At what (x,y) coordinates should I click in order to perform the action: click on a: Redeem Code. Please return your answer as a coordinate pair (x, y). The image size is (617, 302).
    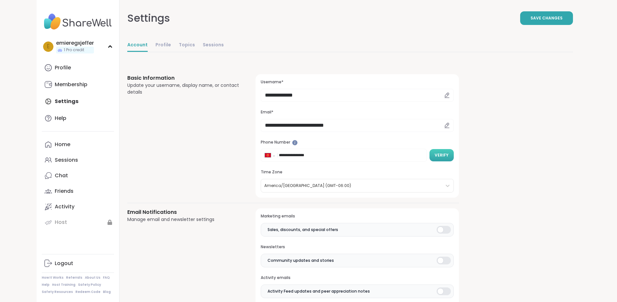
    Looking at the image, I should click on (88, 292).